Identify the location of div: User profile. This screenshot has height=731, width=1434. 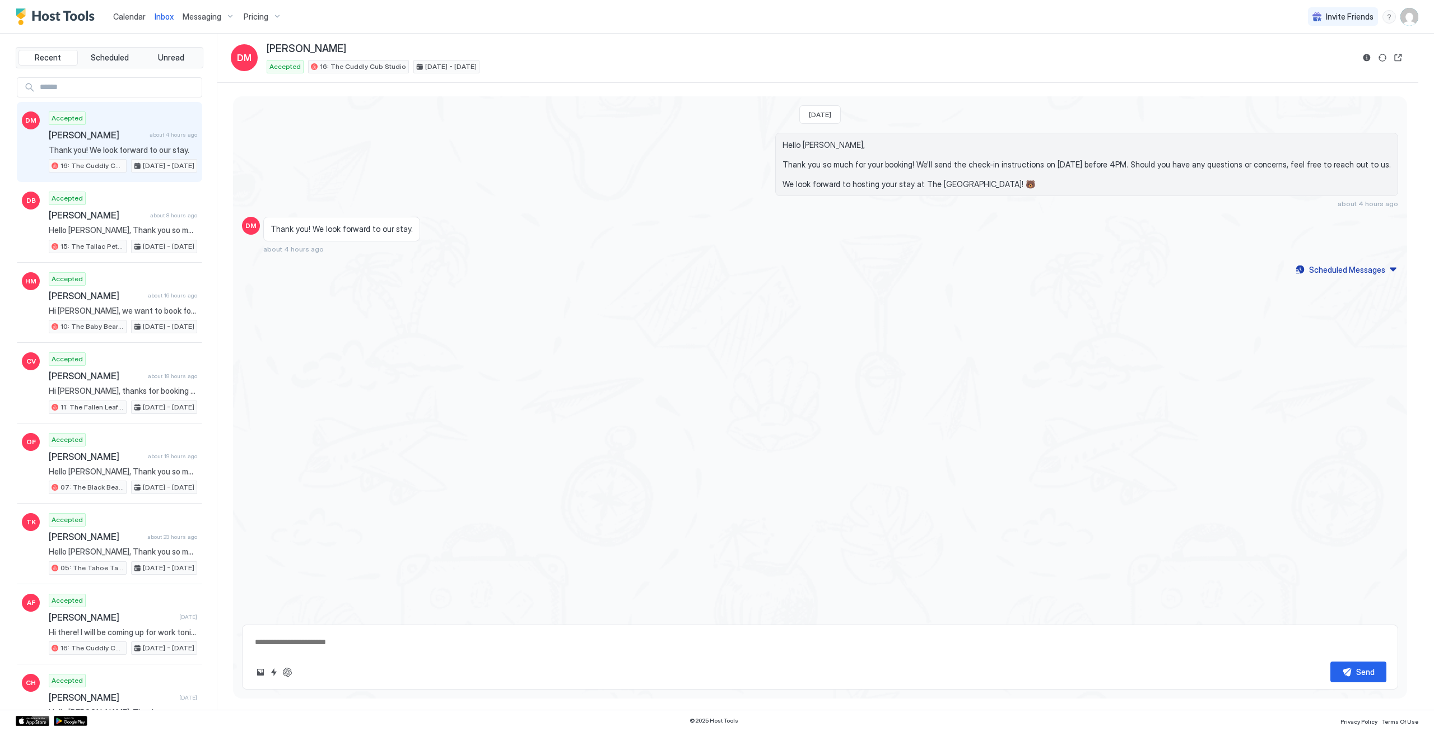
(1409, 17).